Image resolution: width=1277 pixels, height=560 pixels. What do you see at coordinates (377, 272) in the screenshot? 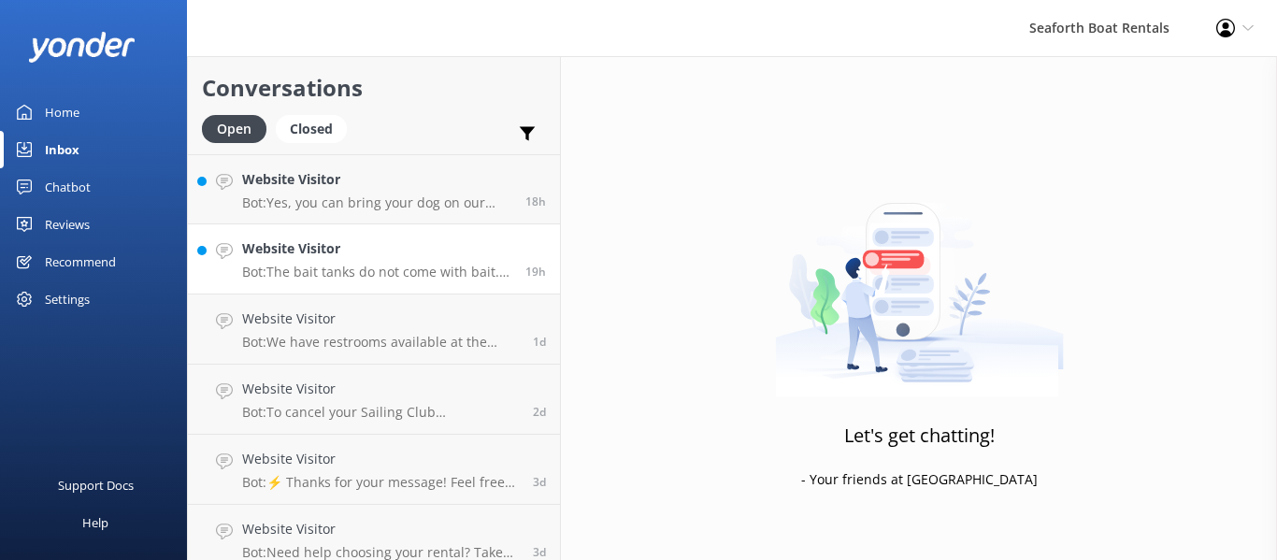
I see `p: Bot: The bait tanks do not come with bait. We sell frozen bait, but live bait is available for pu...` at bounding box center [377, 272].